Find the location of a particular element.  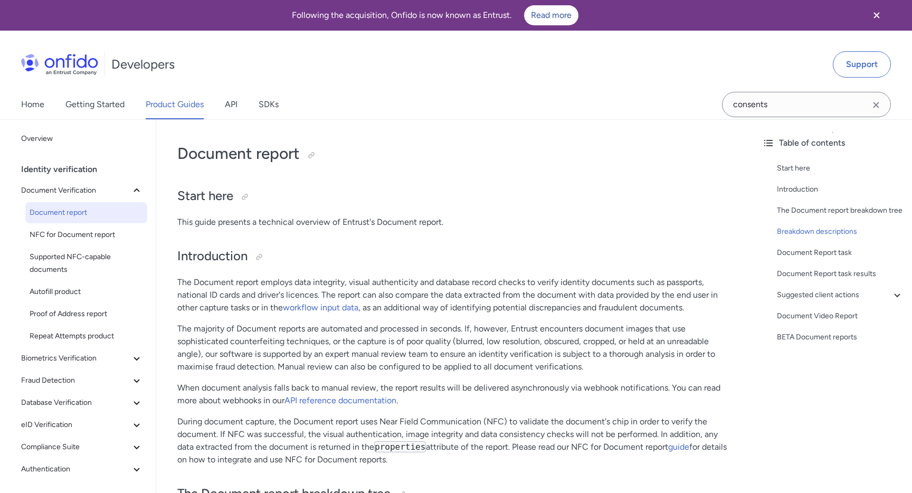

span: Proof of Address report is located at coordinates (86, 314).